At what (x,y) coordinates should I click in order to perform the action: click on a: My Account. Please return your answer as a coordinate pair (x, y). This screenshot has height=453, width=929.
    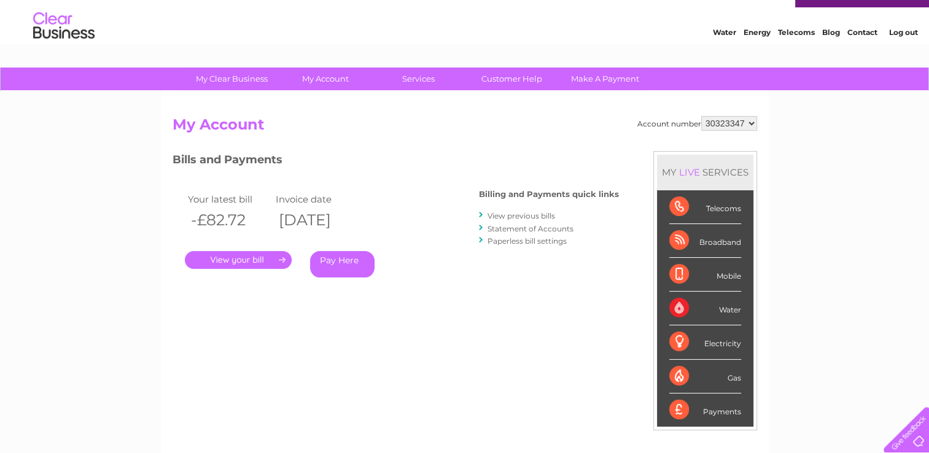
    Looking at the image, I should click on (325, 79).